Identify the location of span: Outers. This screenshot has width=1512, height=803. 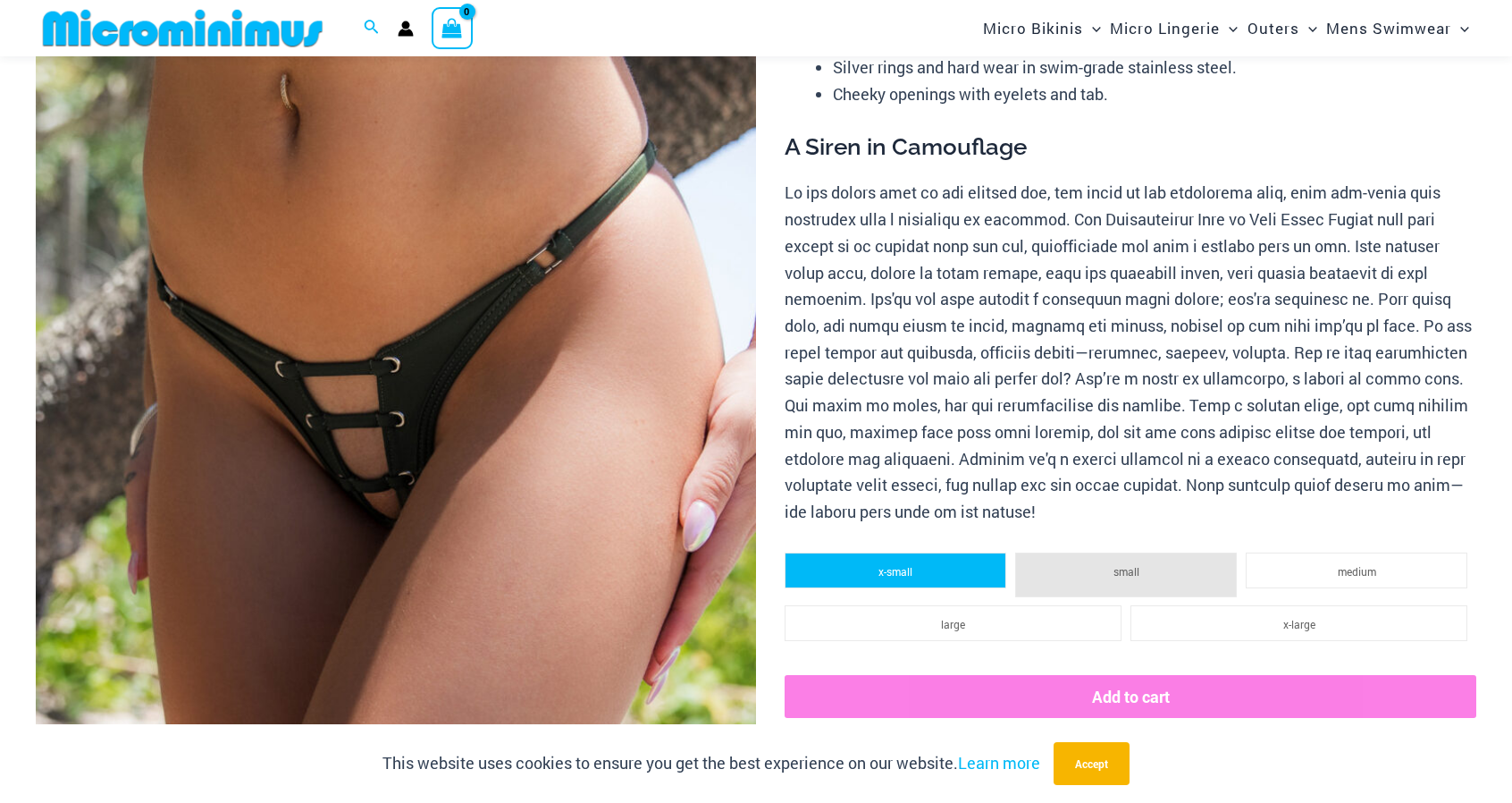
(1274, 28).